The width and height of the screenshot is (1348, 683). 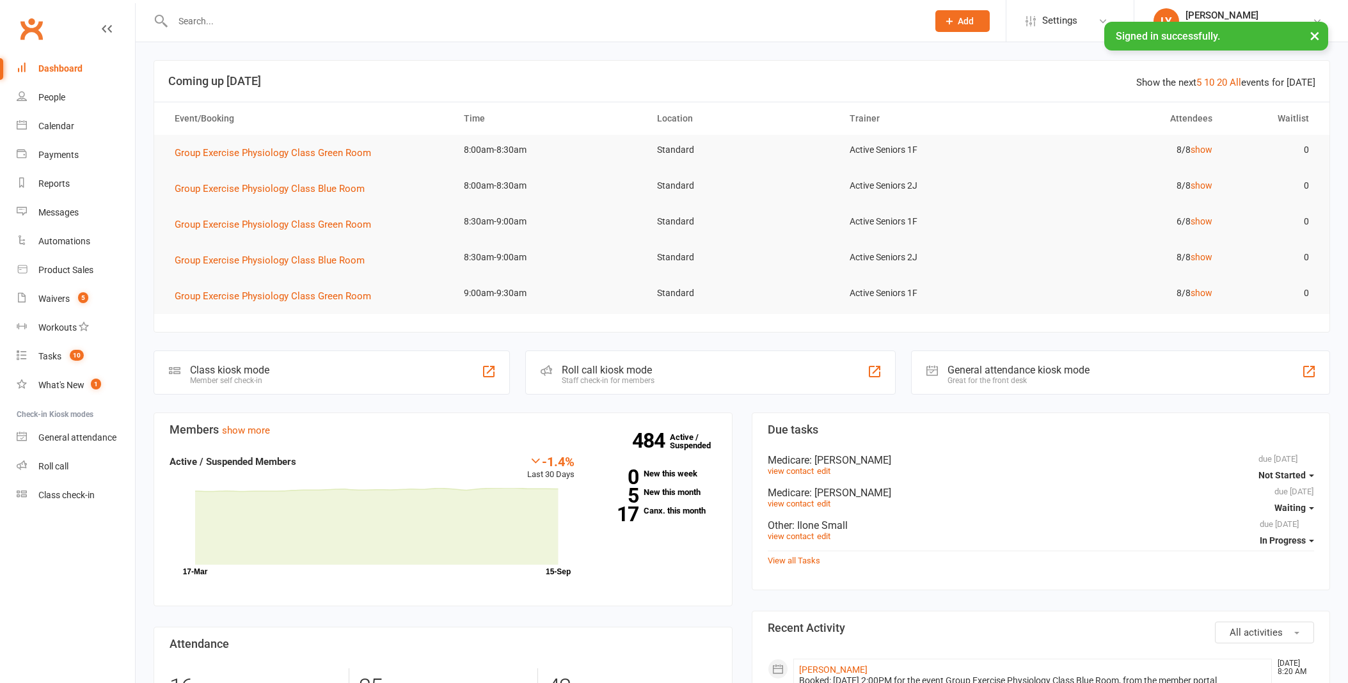 What do you see at coordinates (1019, 381) in the screenshot?
I see `div: Great for the front desk` at bounding box center [1019, 381].